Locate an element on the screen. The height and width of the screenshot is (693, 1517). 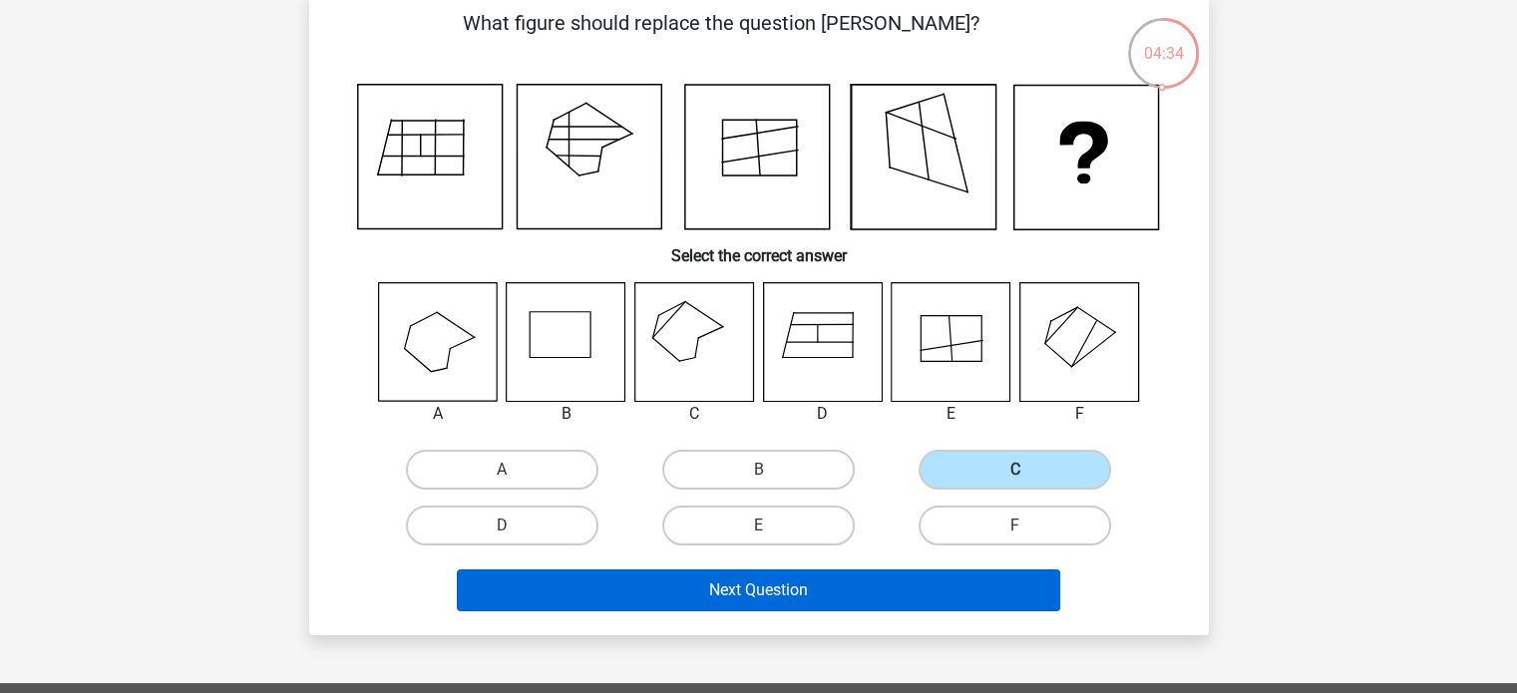
label: B is located at coordinates (758, 470).